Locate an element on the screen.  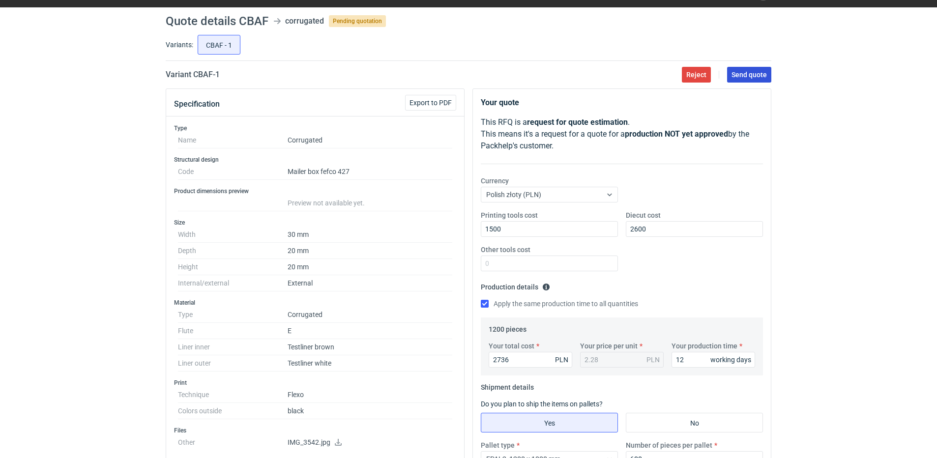
label: Printing tools cost is located at coordinates (510, 215).